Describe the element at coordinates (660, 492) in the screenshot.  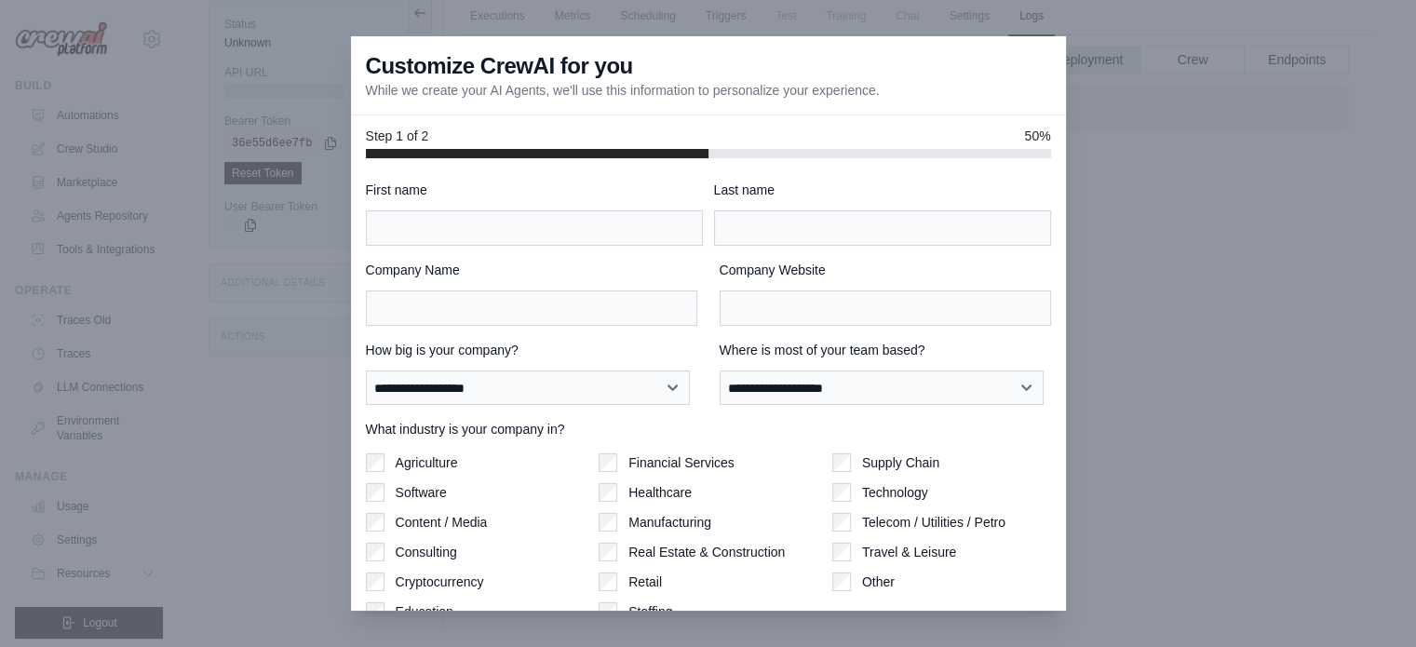
I see `label: Healthcare` at that location.